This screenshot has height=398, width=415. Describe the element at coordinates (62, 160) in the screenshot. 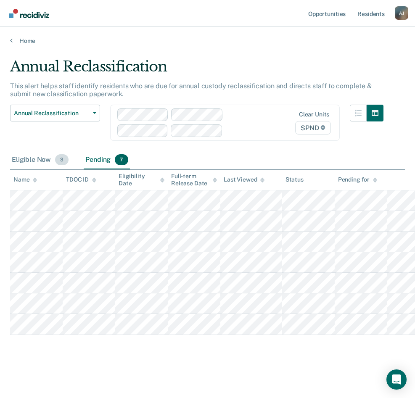

I see `span: 3` at that location.